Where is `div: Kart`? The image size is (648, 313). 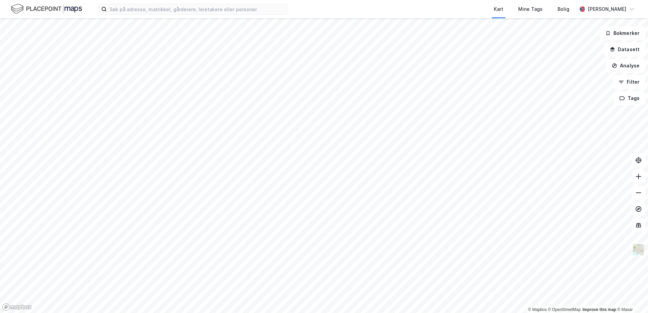
div: Kart is located at coordinates (499, 9).